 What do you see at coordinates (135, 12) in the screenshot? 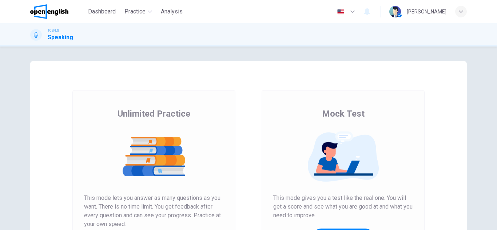
I see `span: Practice` at bounding box center [135, 12].